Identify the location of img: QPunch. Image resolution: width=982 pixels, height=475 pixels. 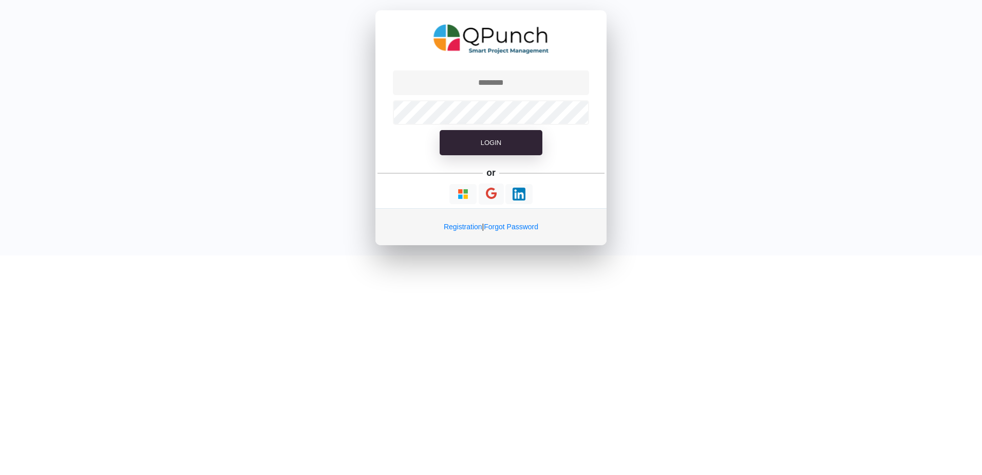
(491, 39).